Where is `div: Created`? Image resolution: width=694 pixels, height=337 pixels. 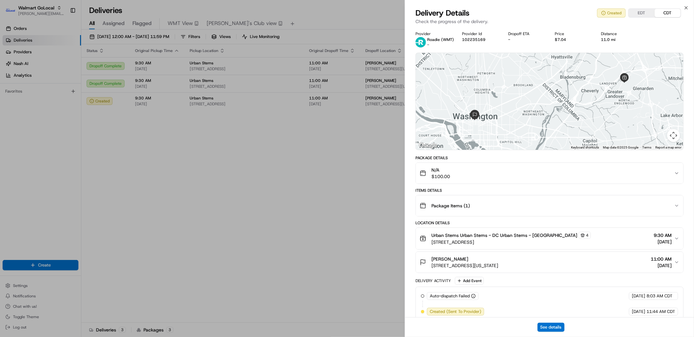
div: Created is located at coordinates (611, 13).